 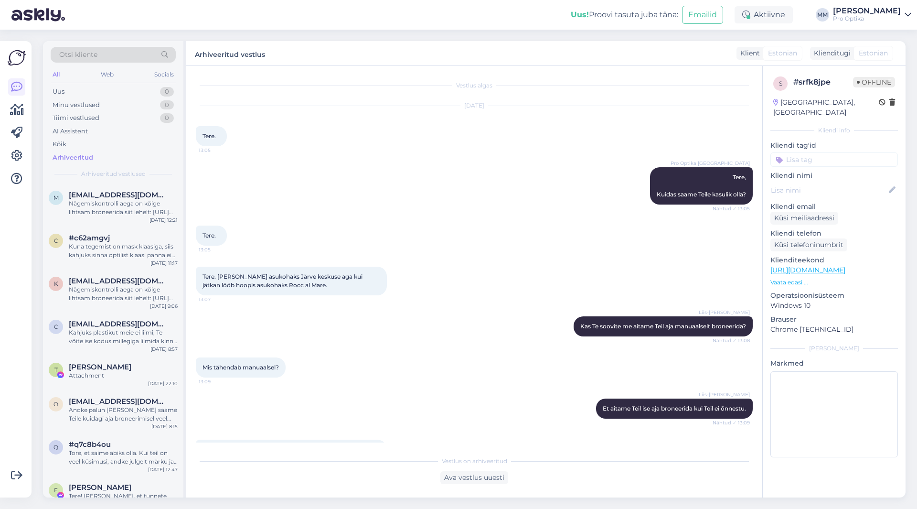 What do you see at coordinates (56, 490) in the screenshot?
I see `span: E` at bounding box center [56, 490].